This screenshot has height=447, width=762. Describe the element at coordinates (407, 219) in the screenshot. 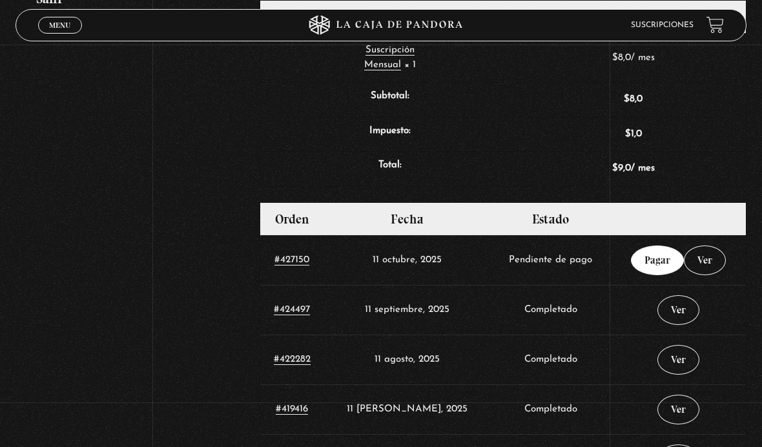

I see `span: Fecha` at that location.